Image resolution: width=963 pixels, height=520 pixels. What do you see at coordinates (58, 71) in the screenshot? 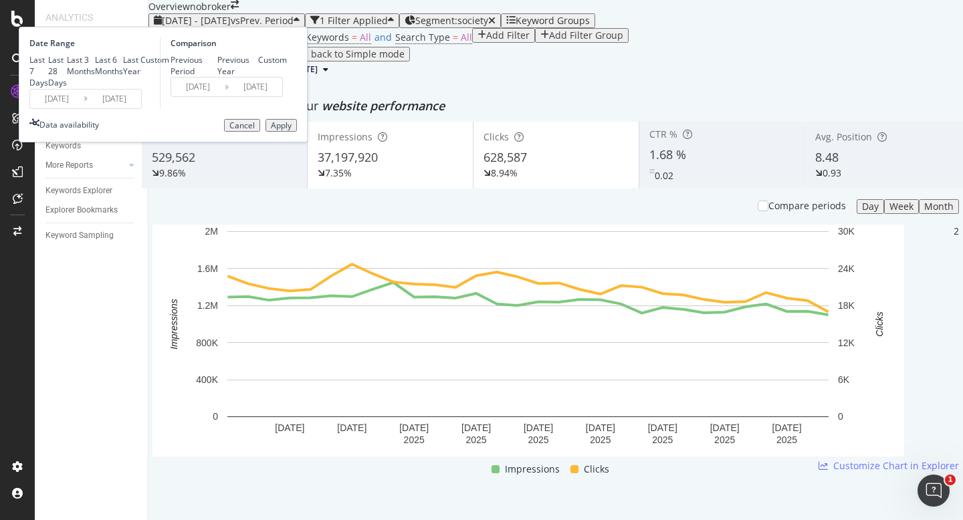
I see `div: Last 28 Days` at bounding box center [58, 71].